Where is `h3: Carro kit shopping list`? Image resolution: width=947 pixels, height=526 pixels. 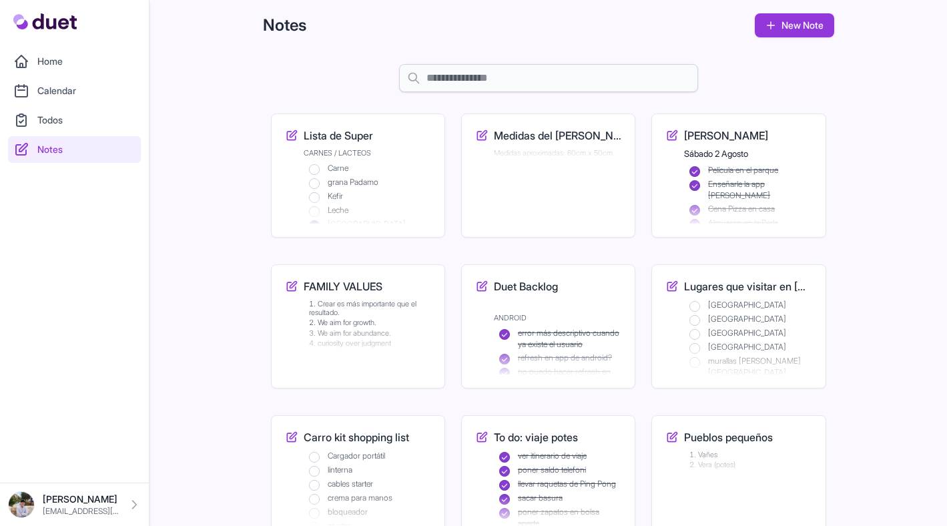
h3: Carro kit shopping list is located at coordinates (356, 437).